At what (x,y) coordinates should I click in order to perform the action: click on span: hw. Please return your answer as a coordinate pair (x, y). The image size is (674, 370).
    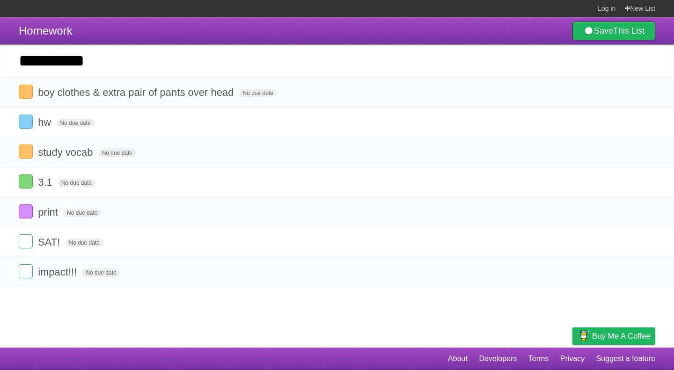
    Looking at the image, I should click on (45, 122).